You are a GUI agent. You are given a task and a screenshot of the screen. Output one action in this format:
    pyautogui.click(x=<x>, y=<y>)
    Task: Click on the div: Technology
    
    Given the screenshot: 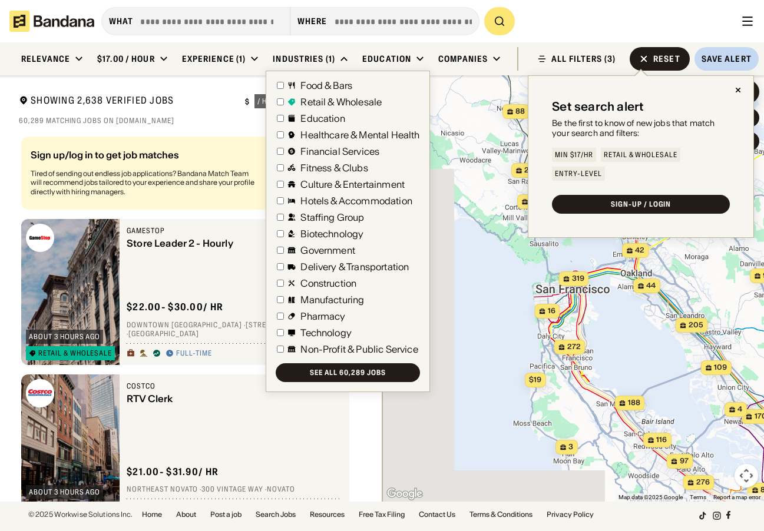 What is the action you would take?
    pyautogui.click(x=326, y=333)
    